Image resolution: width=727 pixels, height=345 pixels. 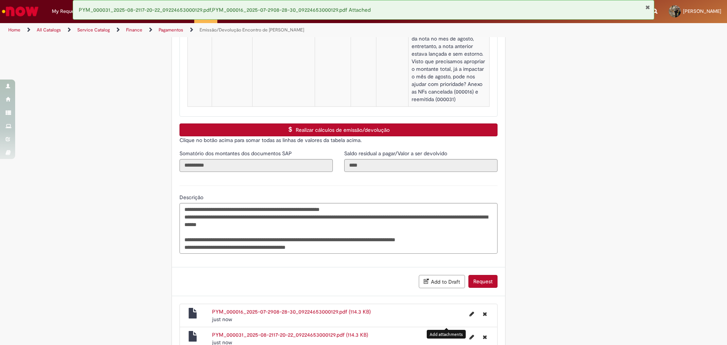 What do you see at coordinates (171, 30) in the screenshot?
I see `a: Pagamentos` at bounding box center [171, 30].